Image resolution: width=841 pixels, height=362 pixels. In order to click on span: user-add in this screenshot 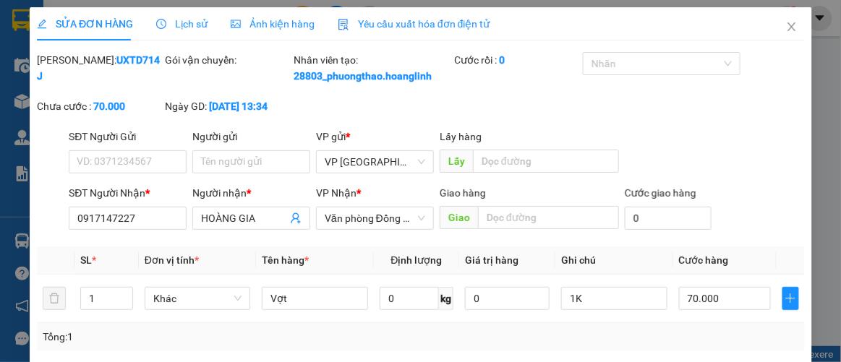, I will do `click(296, 218)`.